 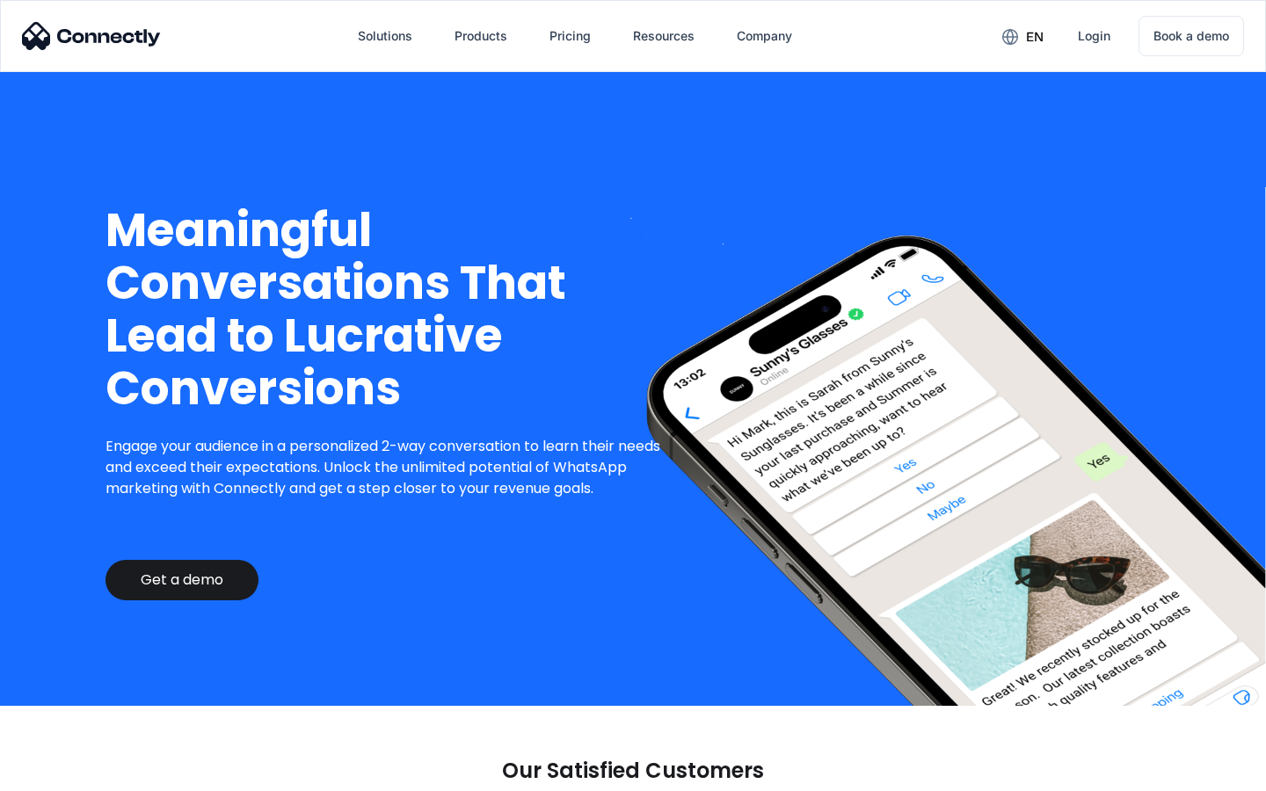 I want to click on a: Get a demo, so click(x=182, y=580).